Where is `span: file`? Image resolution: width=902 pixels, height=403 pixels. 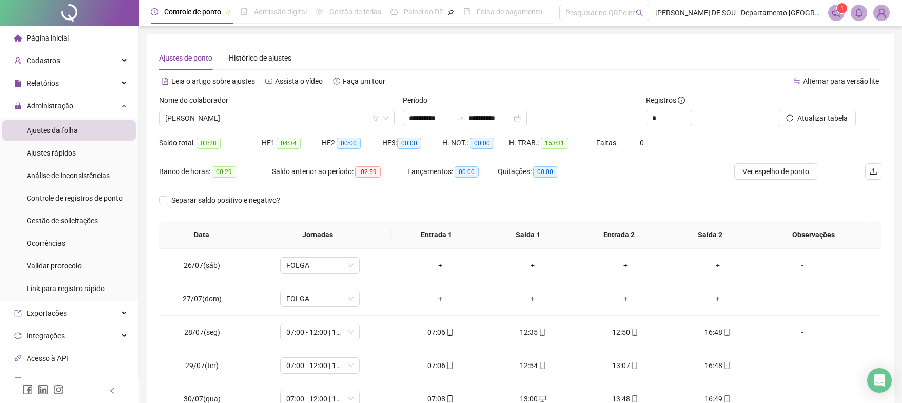
span: file is located at coordinates (18, 83).